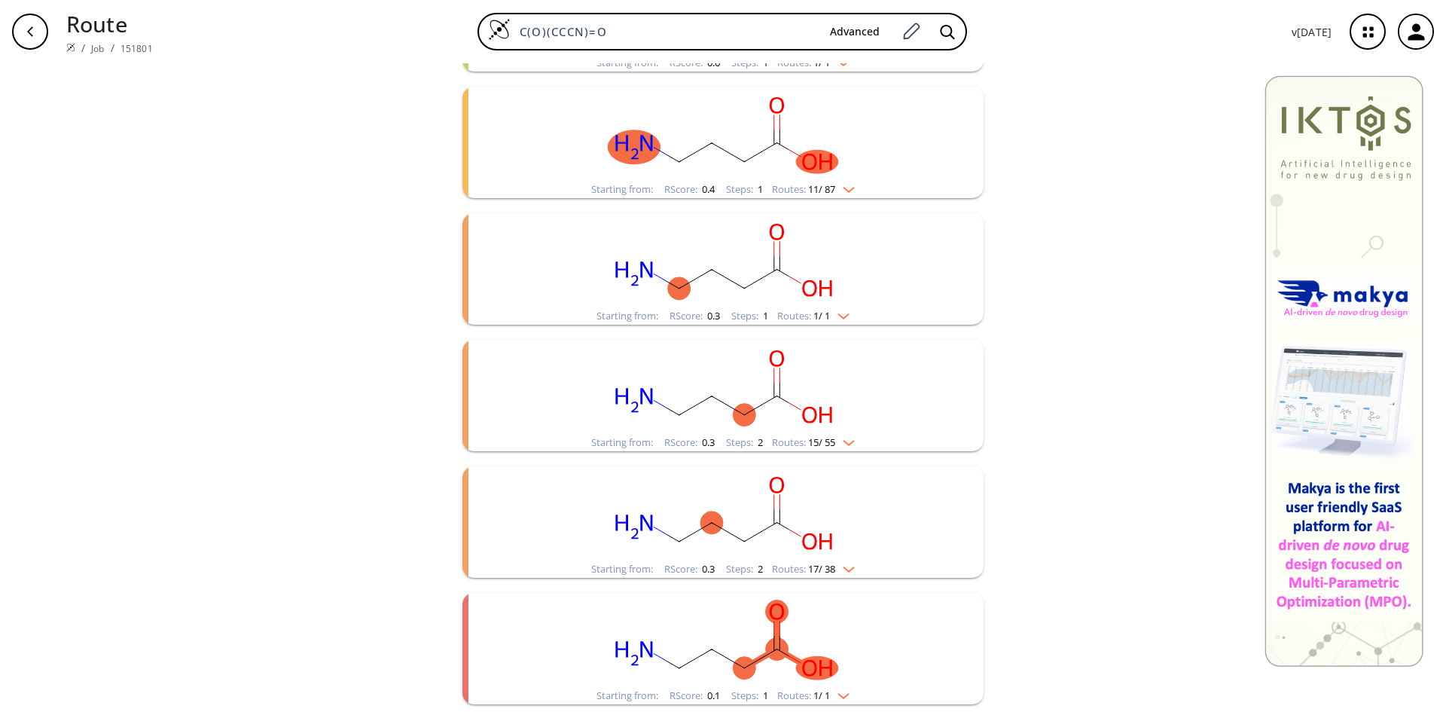  I want to click on img: Spaya logo, so click(71, 47).